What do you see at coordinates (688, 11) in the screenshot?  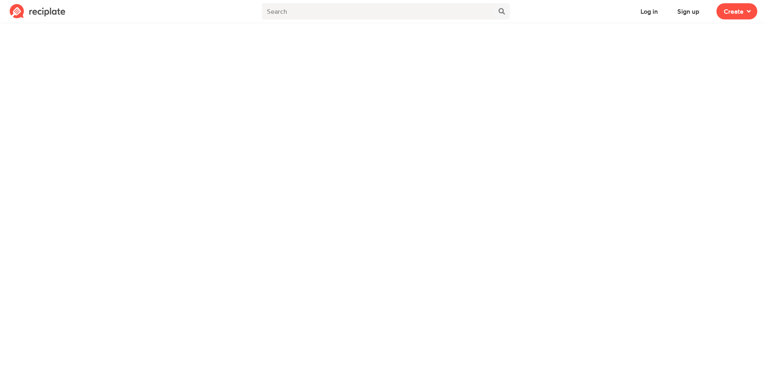 I see `button: Sign up` at bounding box center [688, 11].